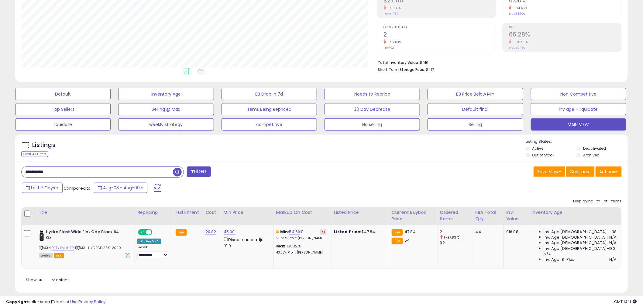  What do you see at coordinates (302, 216) in the screenshot?
I see `th: The percentage added to the cost of goods (COGS) that forms the calculator for Min & Max prices.` at bounding box center [302, 216].